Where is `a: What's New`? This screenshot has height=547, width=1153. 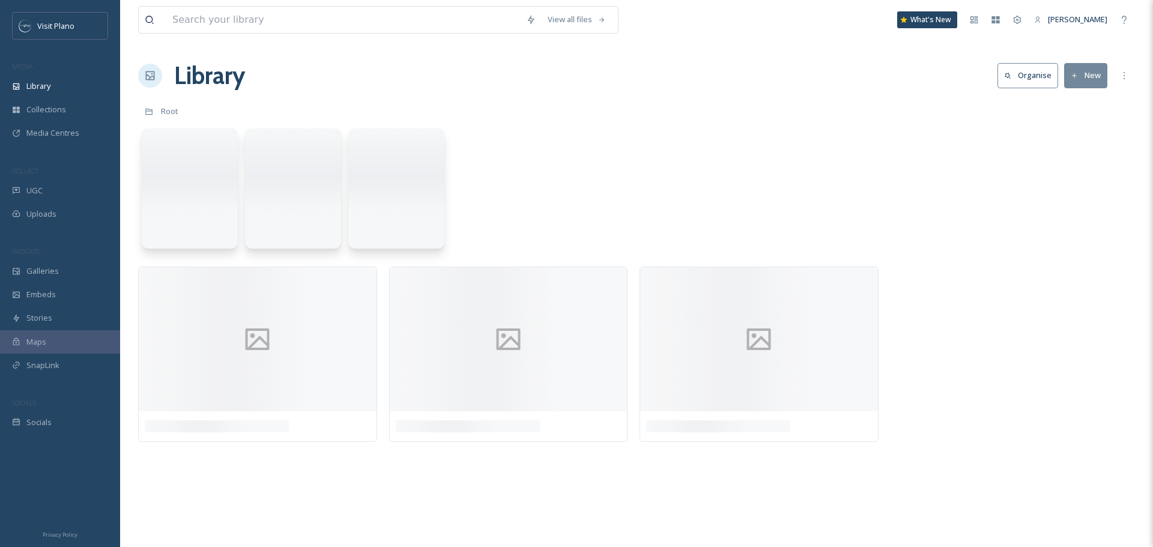 a: What's New is located at coordinates (928, 20).